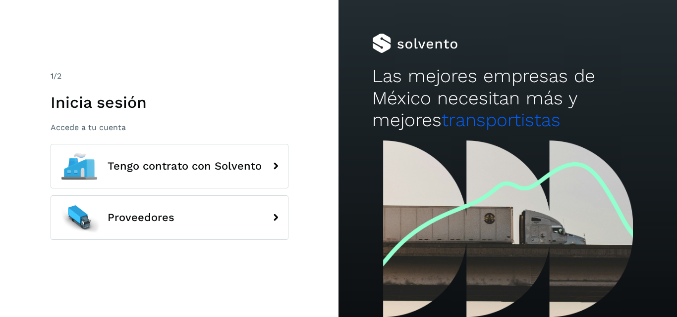  What do you see at coordinates (169, 166) in the screenshot?
I see `button: Tengo contrato con Solvento` at bounding box center [169, 166].